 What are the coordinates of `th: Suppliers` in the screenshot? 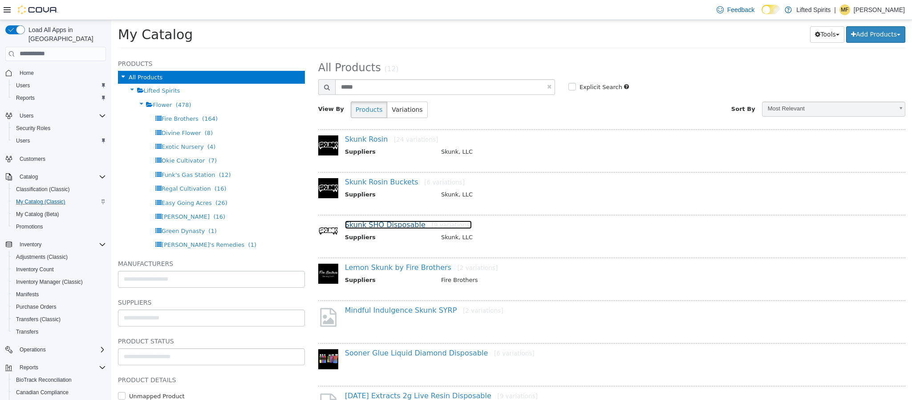 It's located at (278, 218).